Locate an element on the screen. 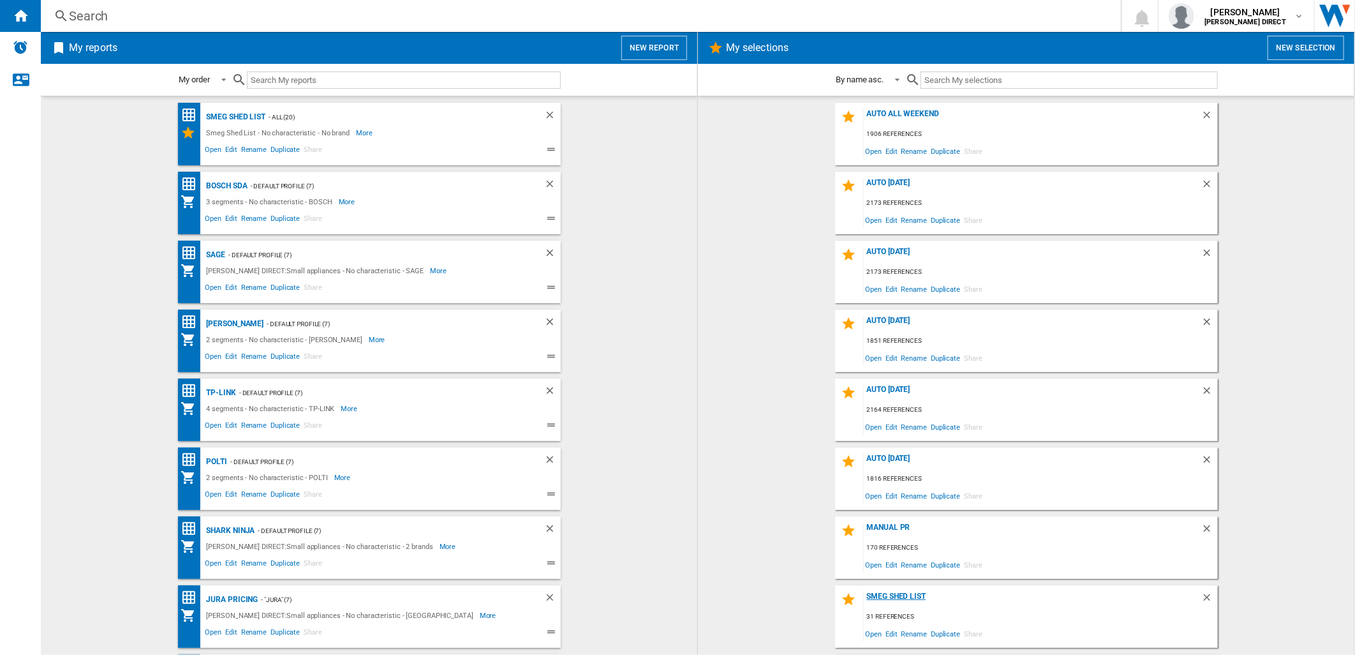 Image resolution: width=1355 pixels, height=655 pixels. input: Search My reports is located at coordinates (404, 80).